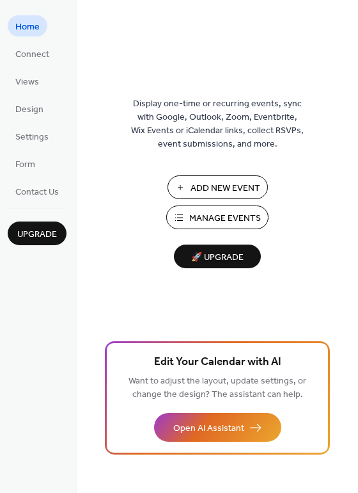 This screenshot has width=358, height=493. Describe the element at coordinates (32, 136) in the screenshot. I see `a: Settings` at that location.